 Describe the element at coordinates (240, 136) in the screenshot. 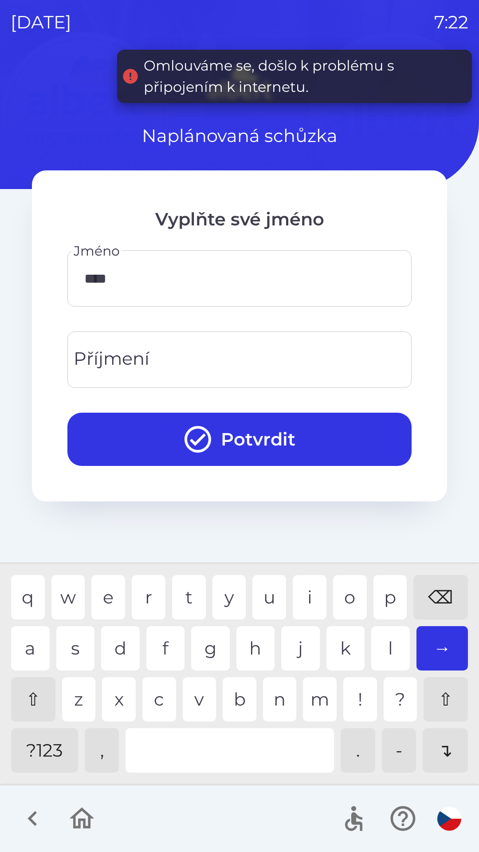

I see `p: Naplánovaná schůzka` at that location.